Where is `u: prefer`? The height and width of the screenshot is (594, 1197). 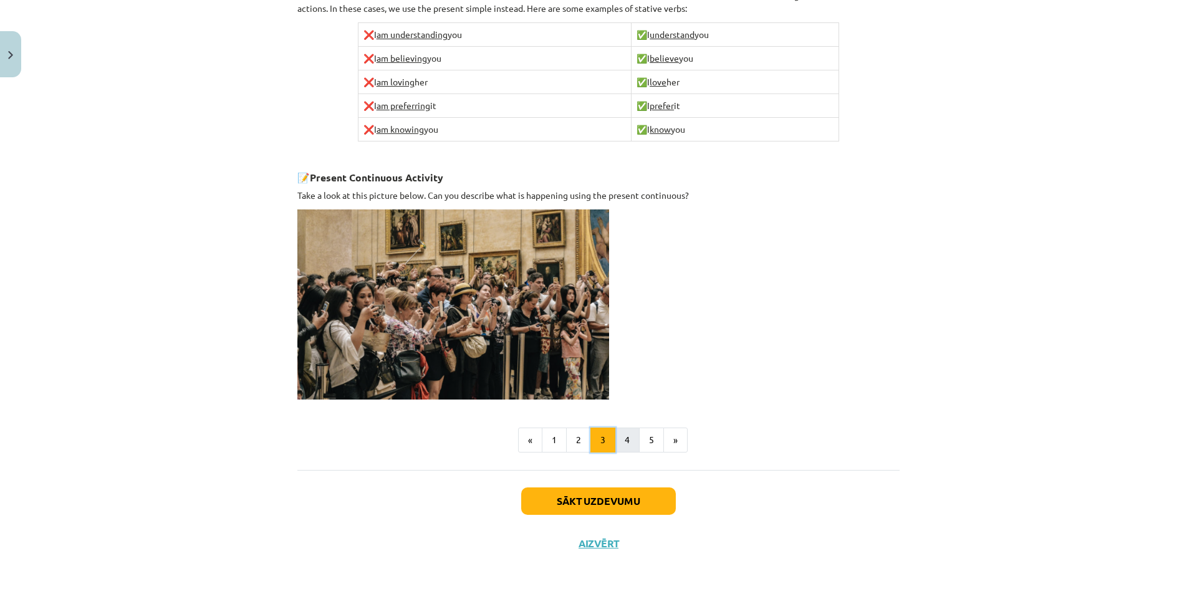
u: prefer is located at coordinates (661, 105).